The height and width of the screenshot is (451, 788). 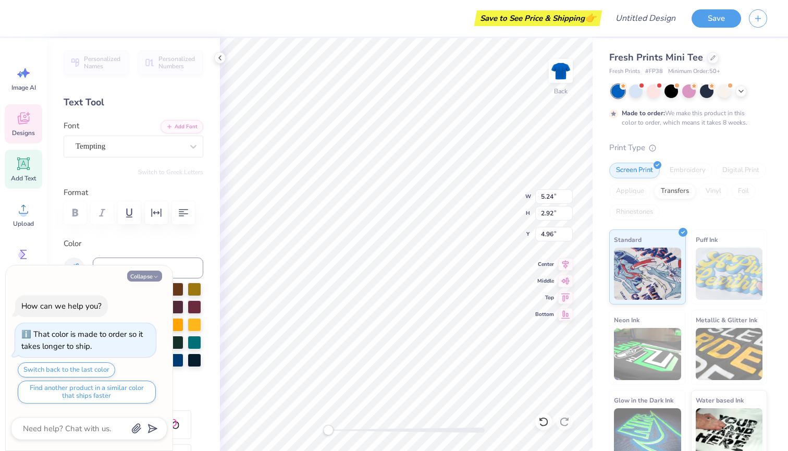 I want to click on div: Accessibility label, so click(x=329, y=430).